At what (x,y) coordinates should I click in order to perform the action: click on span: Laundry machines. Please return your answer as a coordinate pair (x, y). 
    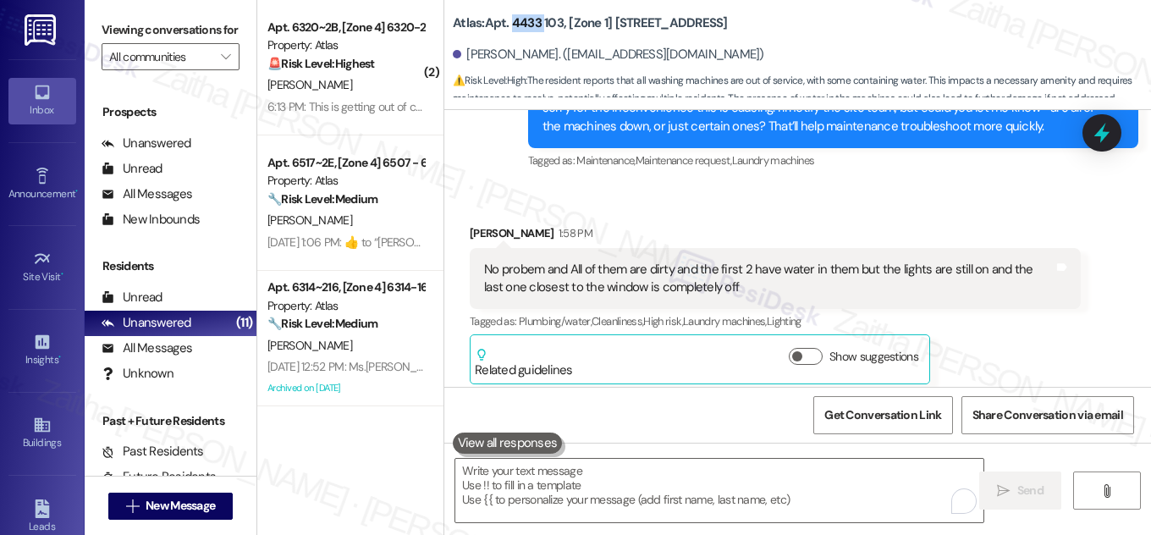
    Looking at the image, I should click on (774, 160).